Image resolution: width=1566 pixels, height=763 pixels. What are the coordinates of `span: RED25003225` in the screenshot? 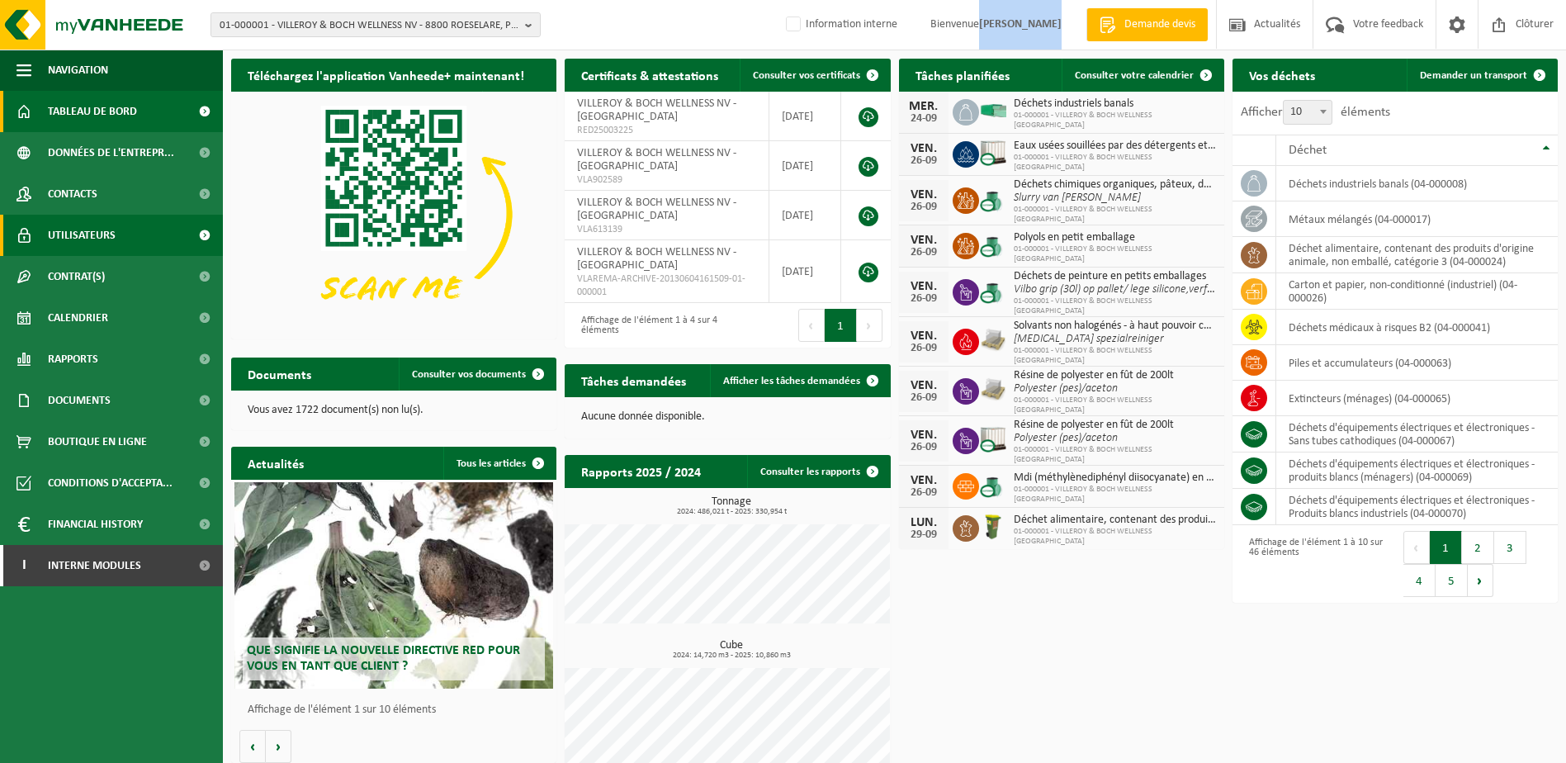 It's located at (666, 130).